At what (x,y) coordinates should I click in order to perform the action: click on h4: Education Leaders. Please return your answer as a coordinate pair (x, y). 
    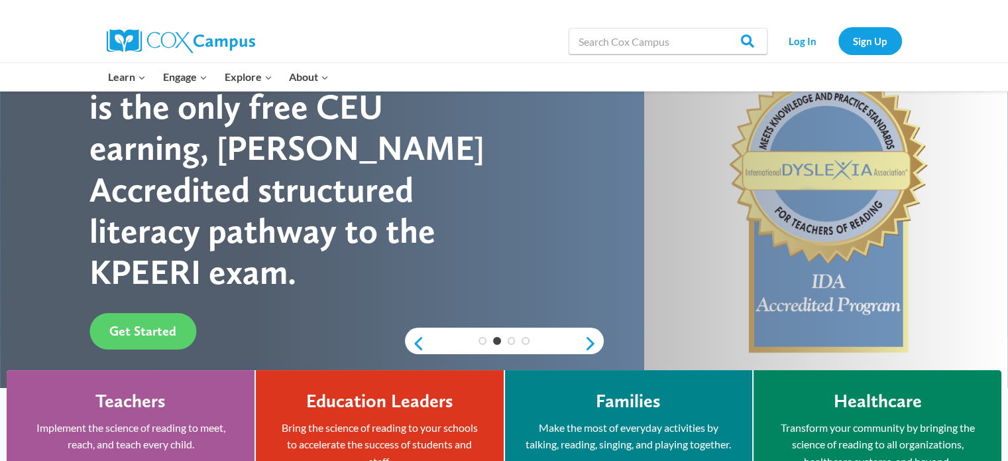
    Looking at the image, I should click on (380, 401).